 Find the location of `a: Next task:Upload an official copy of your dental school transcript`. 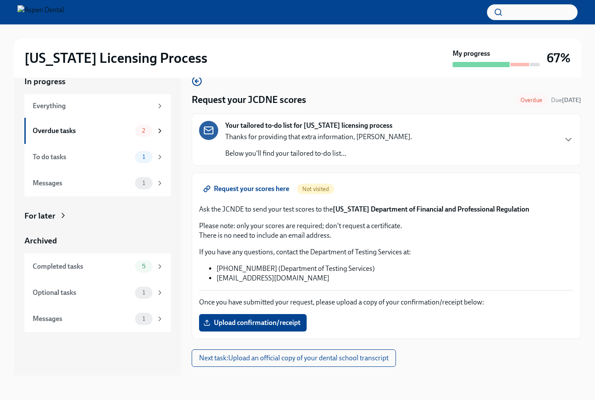

a: Next task:Upload an official copy of your dental school transcript is located at coordinates (294, 358).